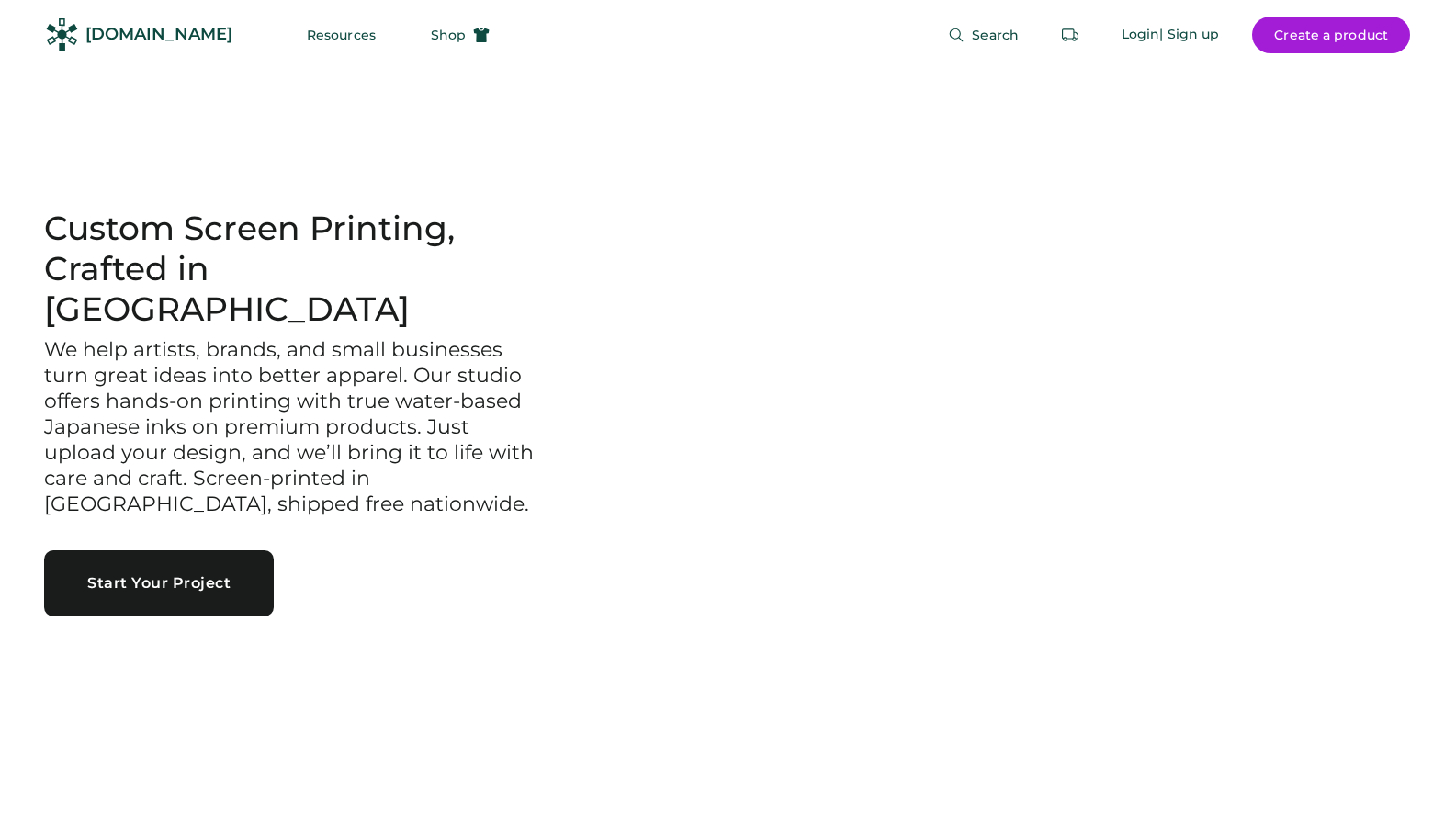 This screenshot has width=1456, height=825. I want to click on span: Shop, so click(448, 35).